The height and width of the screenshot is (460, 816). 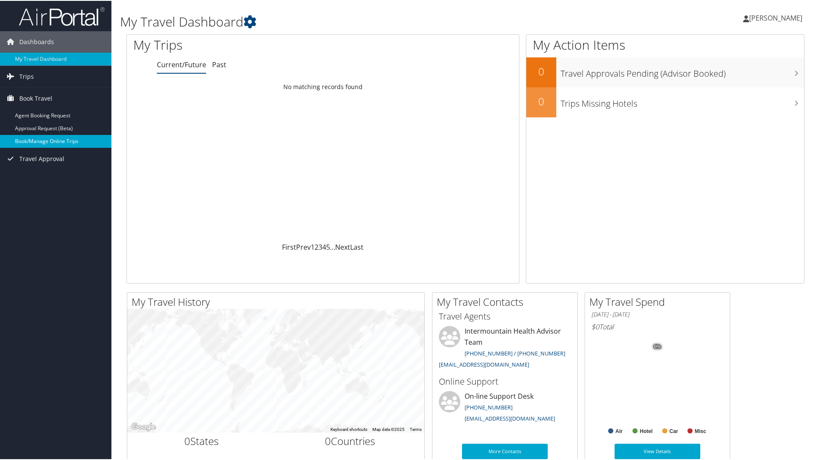 I want to click on h2: My Travel Contacts, so click(x=507, y=301).